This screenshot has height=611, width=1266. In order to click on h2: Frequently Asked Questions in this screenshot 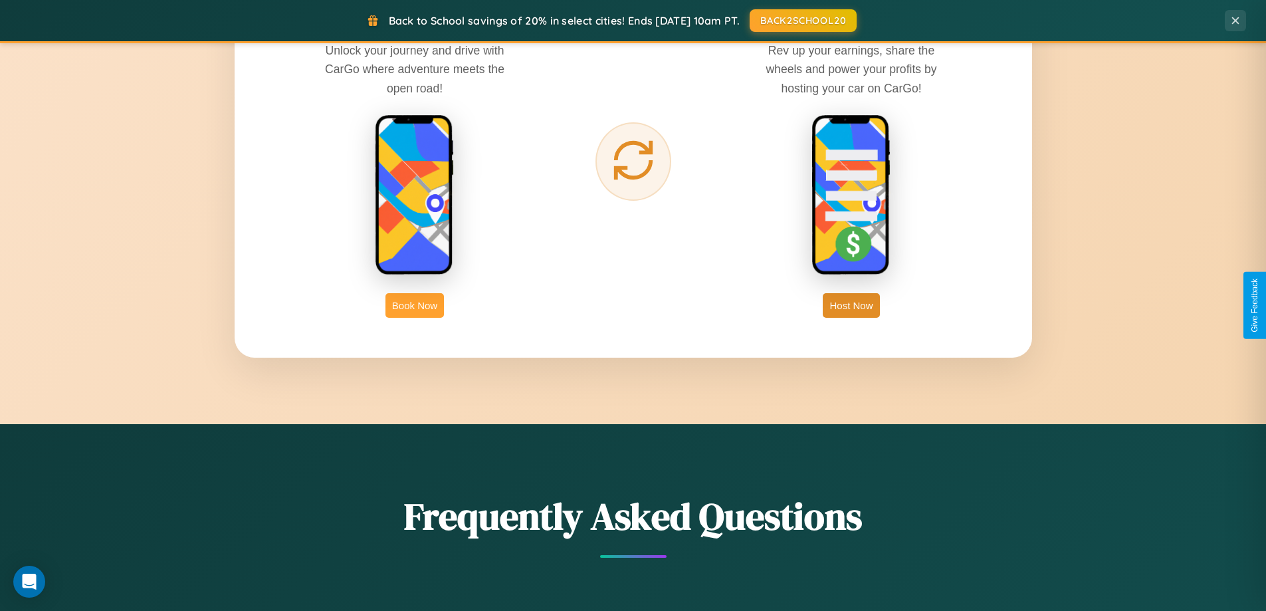, I will do `click(633, 516)`.